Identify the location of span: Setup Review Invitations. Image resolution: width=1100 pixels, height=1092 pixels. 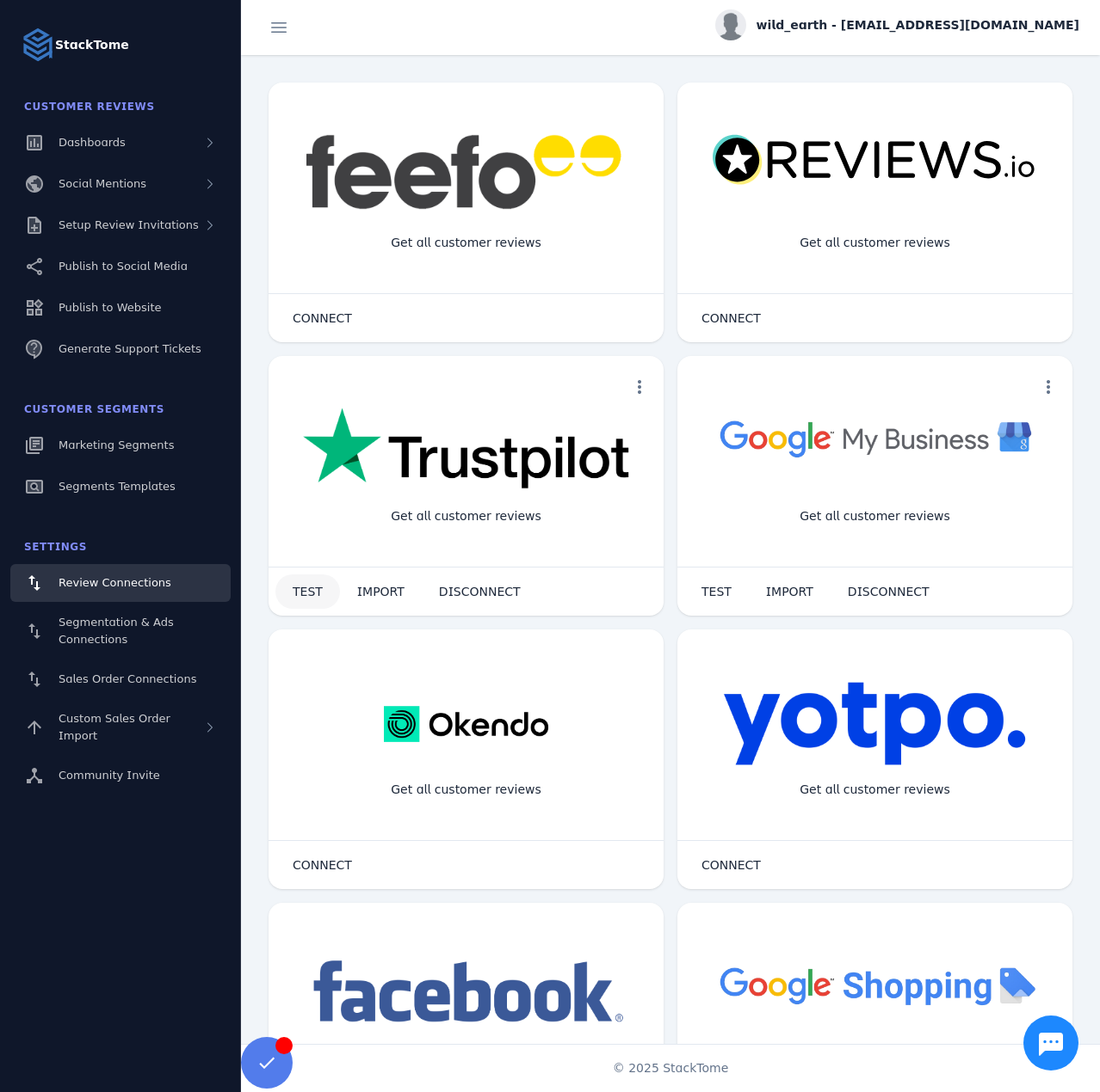
(128, 224).